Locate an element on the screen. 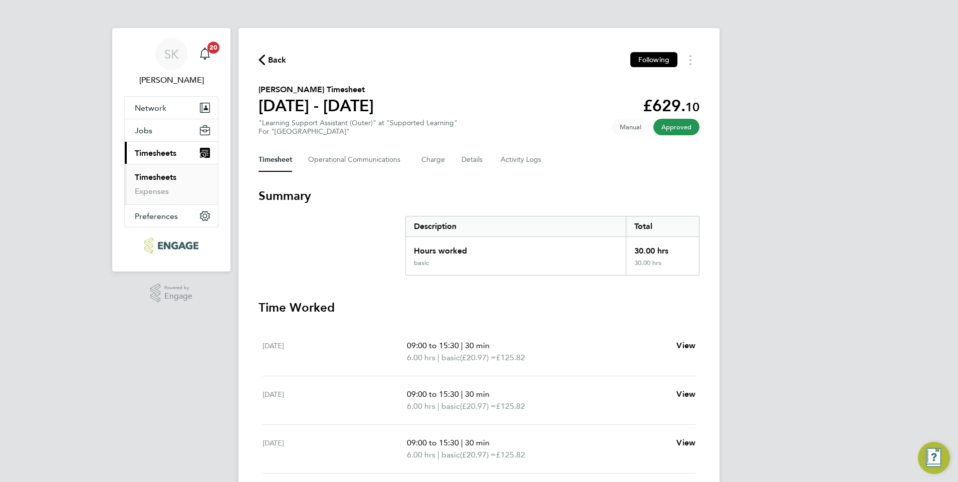 The width and height of the screenshot is (958, 482). span: This timesheet has been approved. is located at coordinates (677, 127).